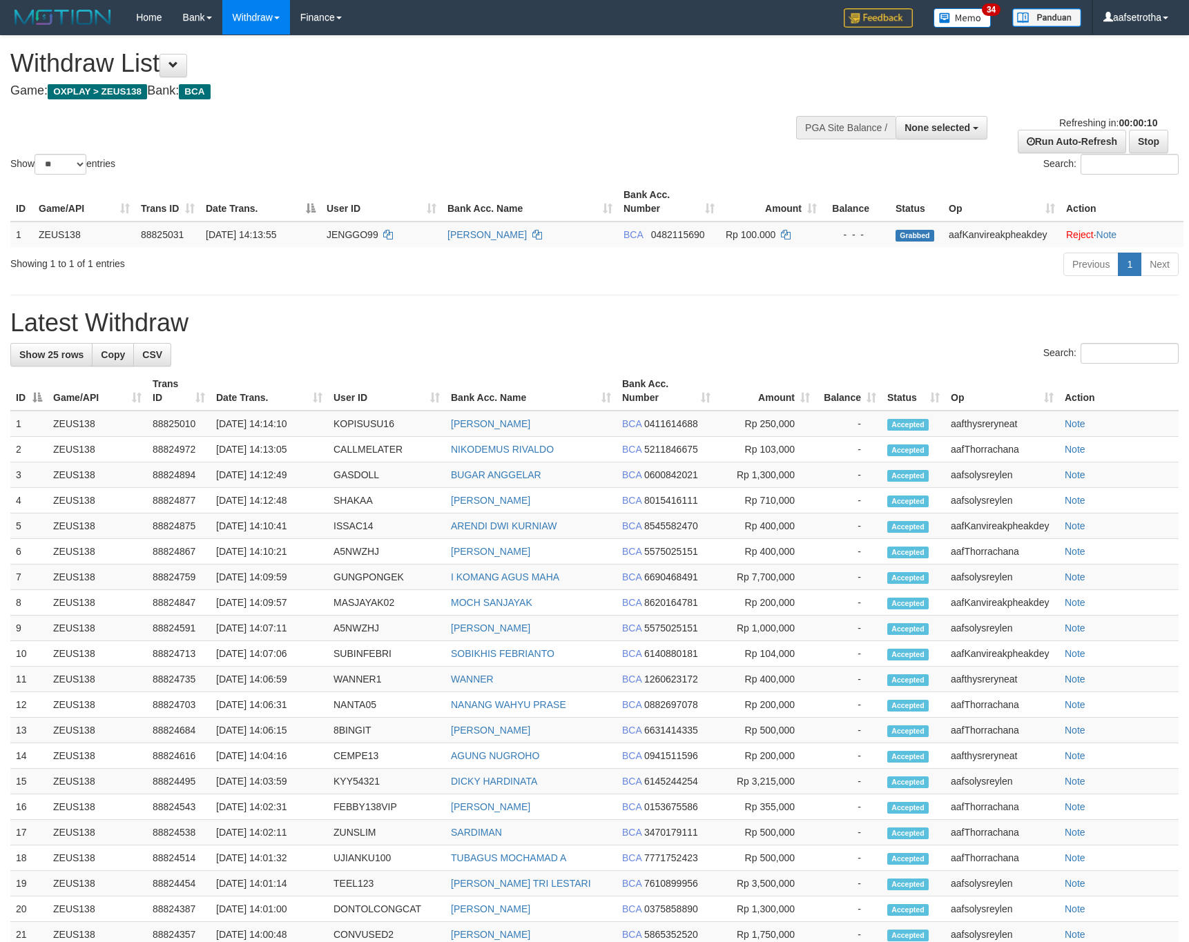  What do you see at coordinates (671, 730) in the screenshot?
I see `span: Copy 6631414335 to clipboard` at bounding box center [671, 730].